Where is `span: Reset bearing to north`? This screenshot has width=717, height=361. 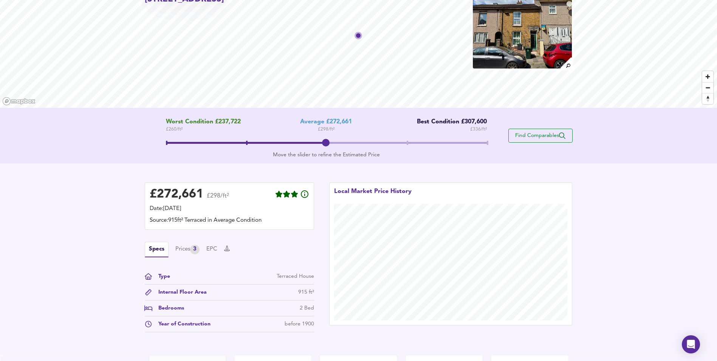 span: Reset bearing to north is located at coordinates (708, 99).